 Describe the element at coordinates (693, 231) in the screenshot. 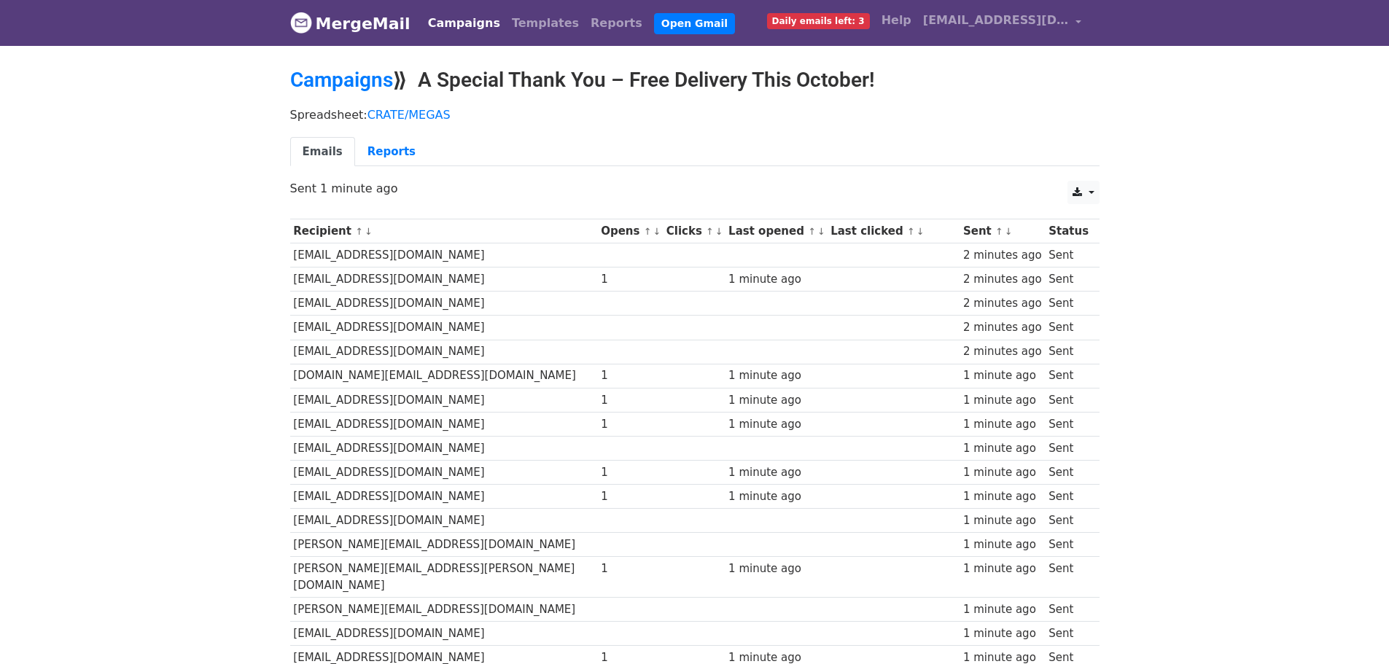

I see `th: Clicks` at that location.